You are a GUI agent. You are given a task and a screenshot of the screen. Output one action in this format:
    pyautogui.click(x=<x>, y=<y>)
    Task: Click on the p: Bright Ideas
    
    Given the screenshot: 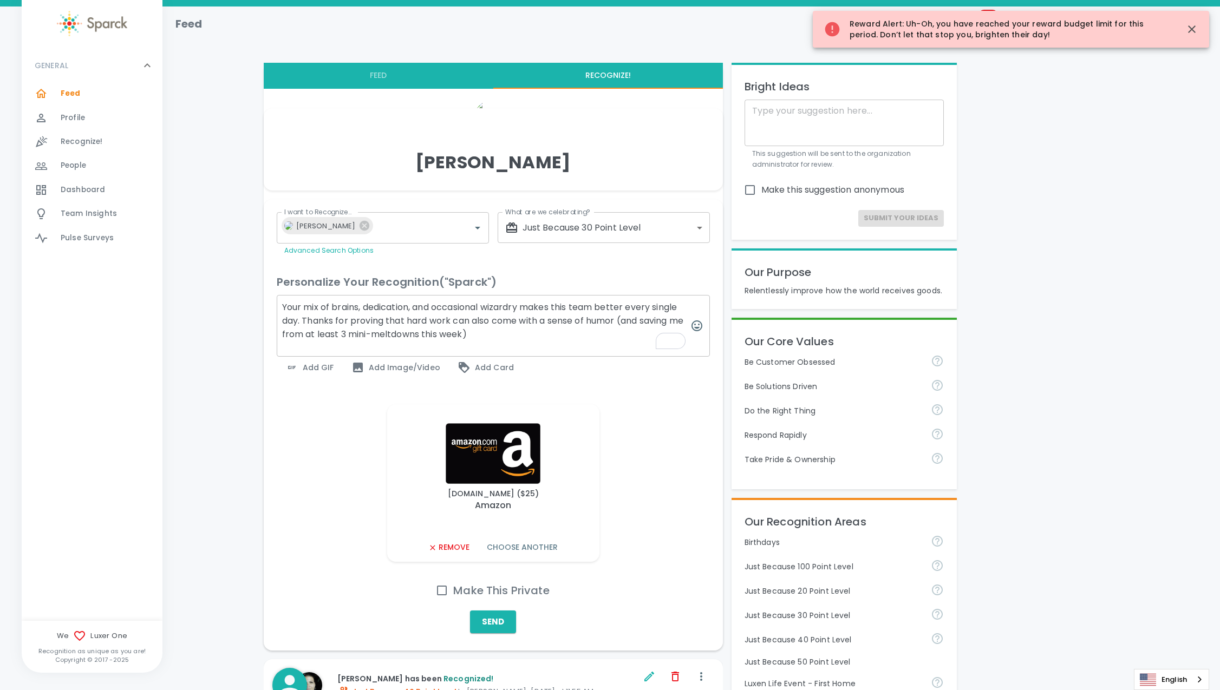 What is the action you would take?
    pyautogui.click(x=844, y=87)
    